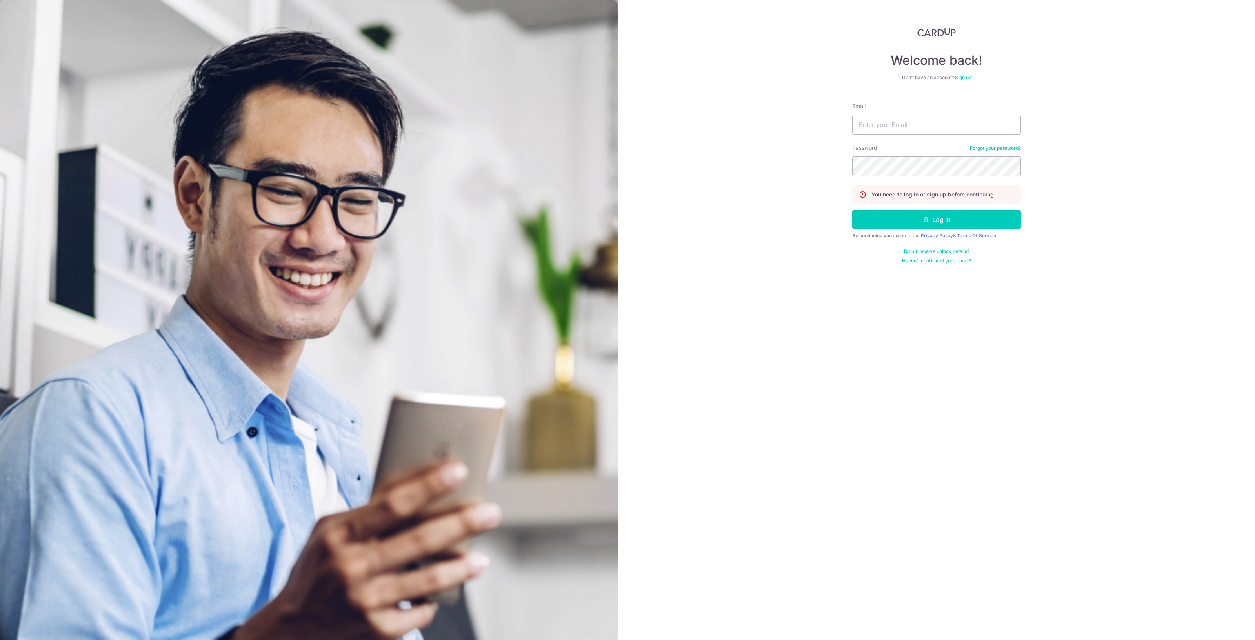 This screenshot has height=640, width=1255. Describe the element at coordinates (937, 251) in the screenshot. I see `a: Didn't receive unlock details?` at that location.